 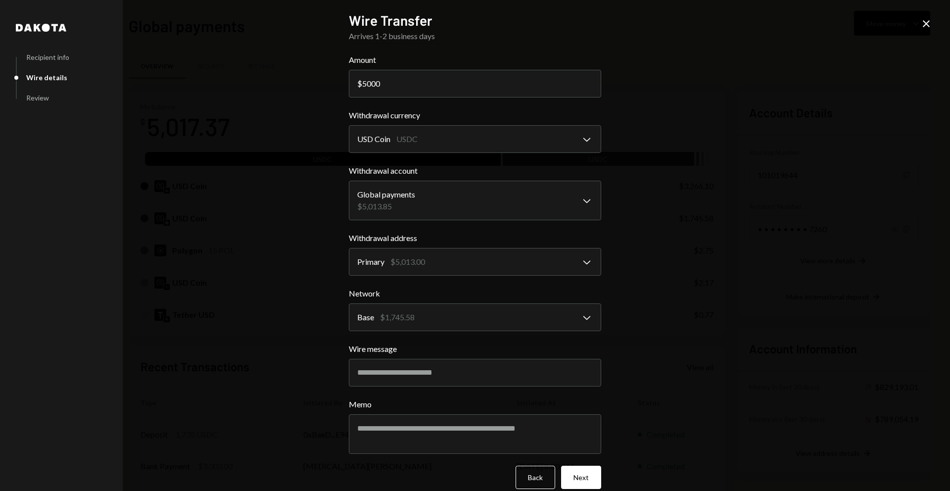 What do you see at coordinates (47, 57) in the screenshot?
I see `div: Recipient info` at bounding box center [47, 57].